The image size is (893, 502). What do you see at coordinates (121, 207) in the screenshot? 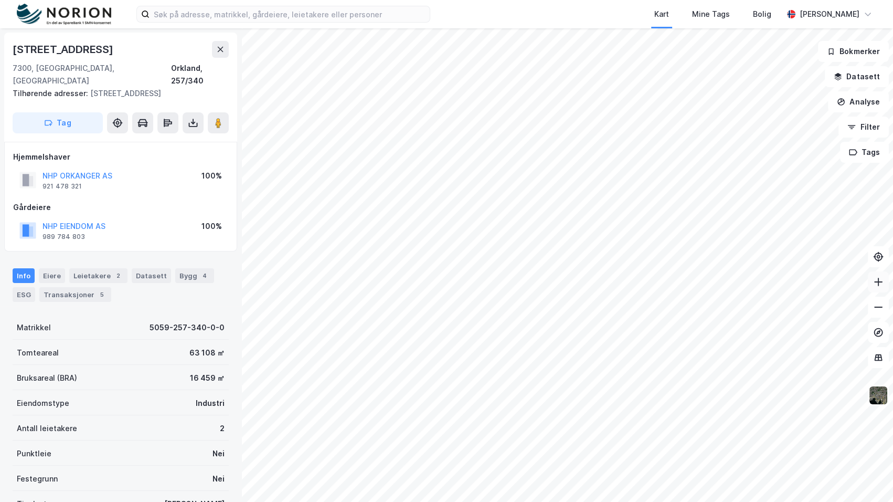
I see `div: Gårdeiere` at bounding box center [121, 207].